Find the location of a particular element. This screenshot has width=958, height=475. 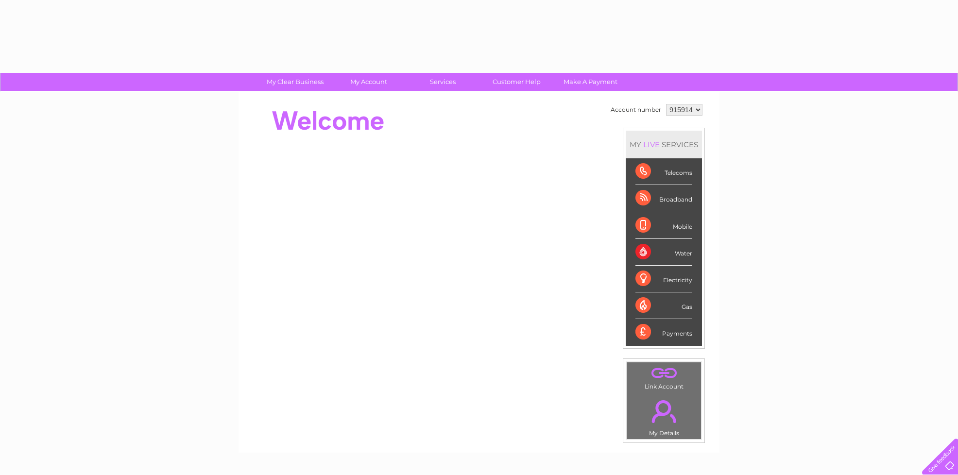

td: Account number is located at coordinates (636, 110).